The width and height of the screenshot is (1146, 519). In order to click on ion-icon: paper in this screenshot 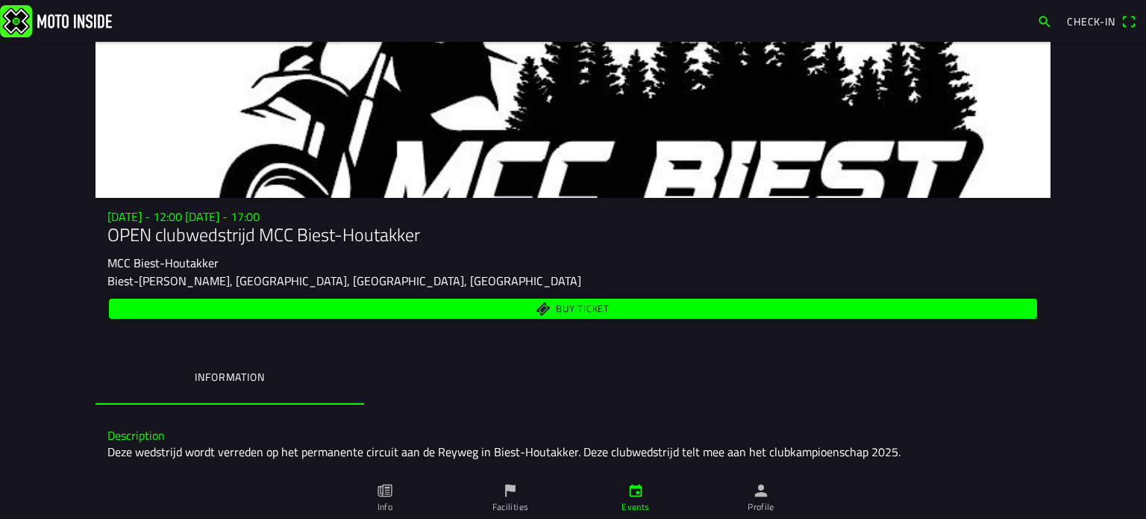, I will do `click(385, 490)`.